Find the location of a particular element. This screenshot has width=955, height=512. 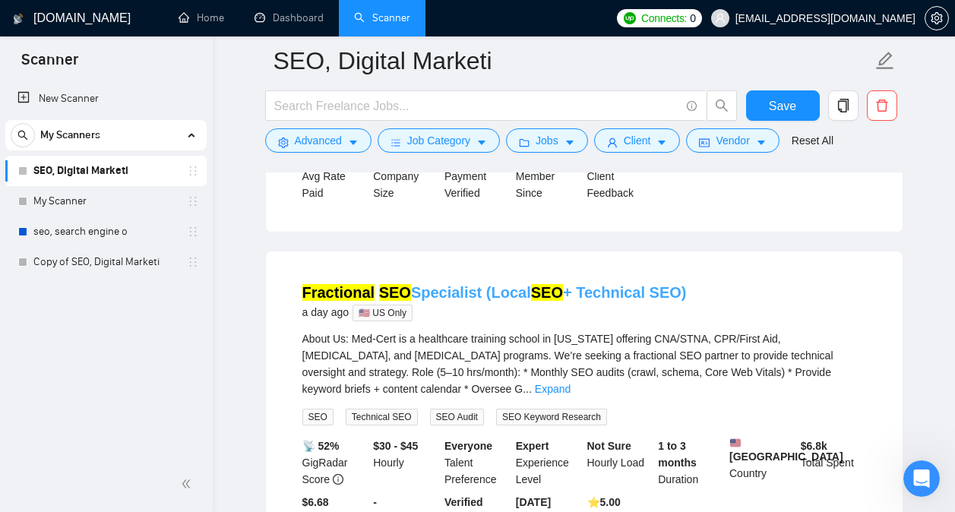

p: Active 11h ago is located at coordinates (110, 27).